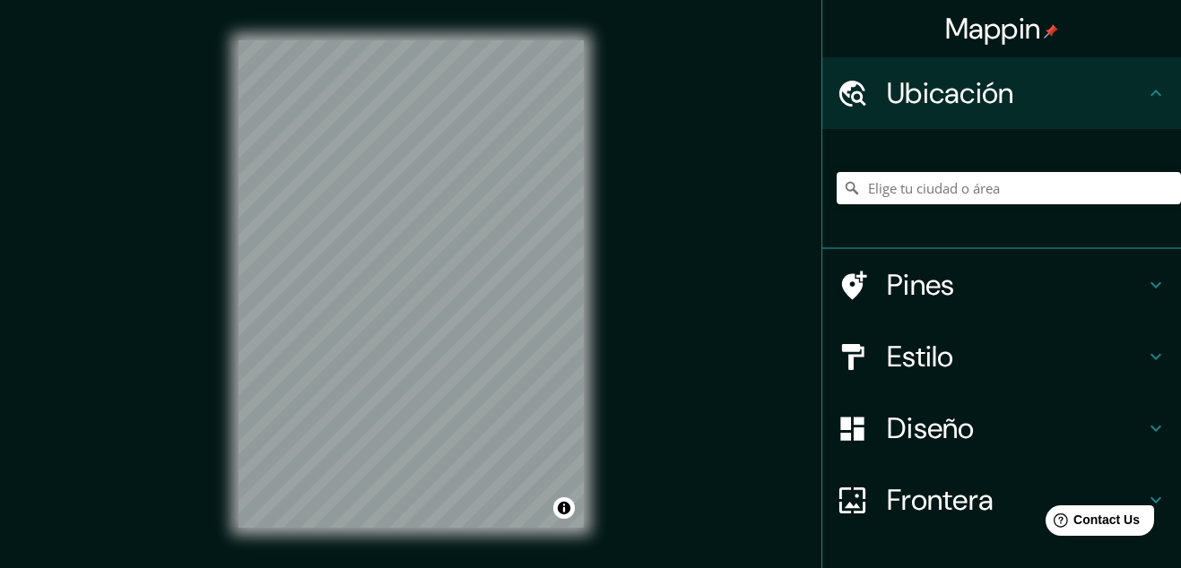  Describe the element at coordinates (1001, 357) in the screenshot. I see `div: Estilo` at that location.